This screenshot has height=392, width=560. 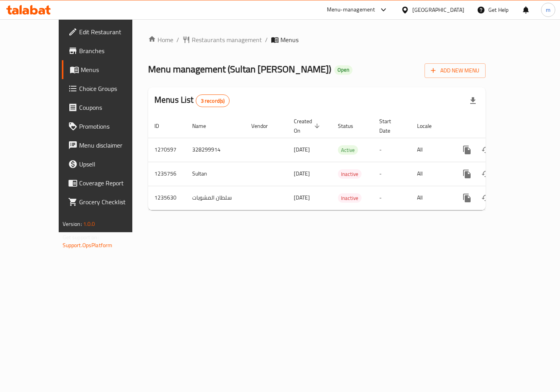 I want to click on td: 1270597, so click(x=167, y=150).